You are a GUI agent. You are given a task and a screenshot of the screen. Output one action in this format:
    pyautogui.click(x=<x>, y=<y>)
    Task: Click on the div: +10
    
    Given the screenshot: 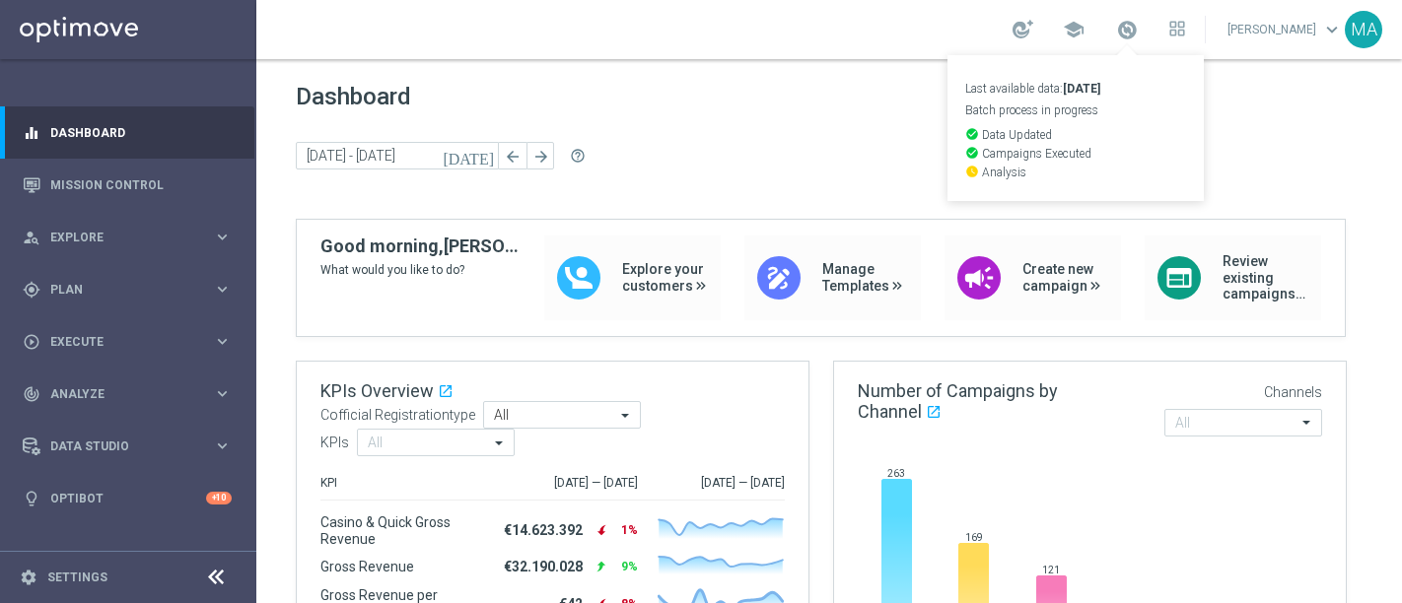 What is the action you would take?
    pyautogui.click(x=219, y=498)
    